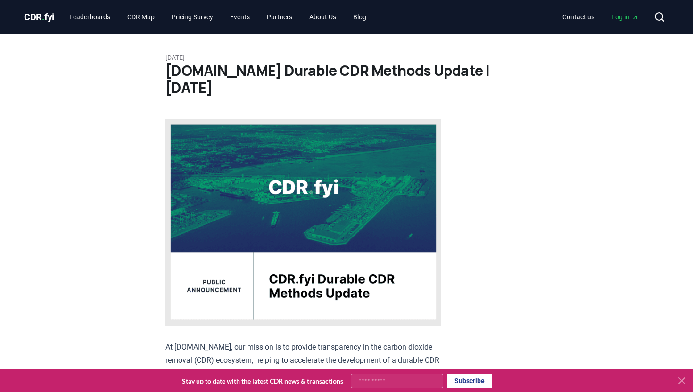 The height and width of the screenshot is (392, 693). I want to click on img: blog post image, so click(303, 222).